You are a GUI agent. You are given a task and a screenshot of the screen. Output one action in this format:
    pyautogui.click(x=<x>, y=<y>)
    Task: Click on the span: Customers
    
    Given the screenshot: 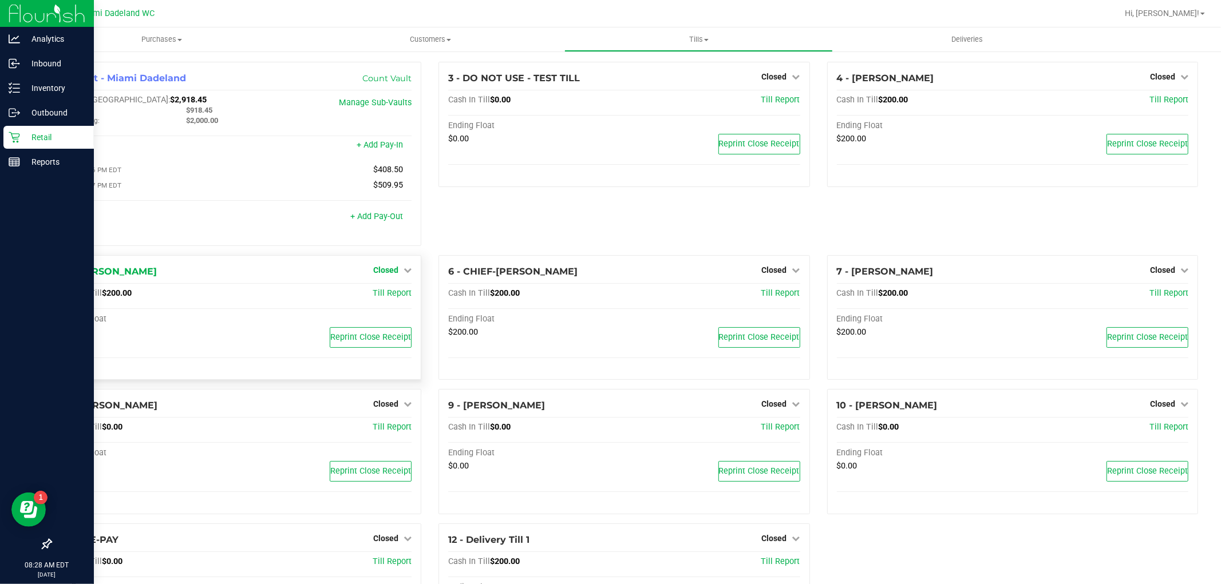 What is the action you would take?
    pyautogui.click(x=430, y=39)
    